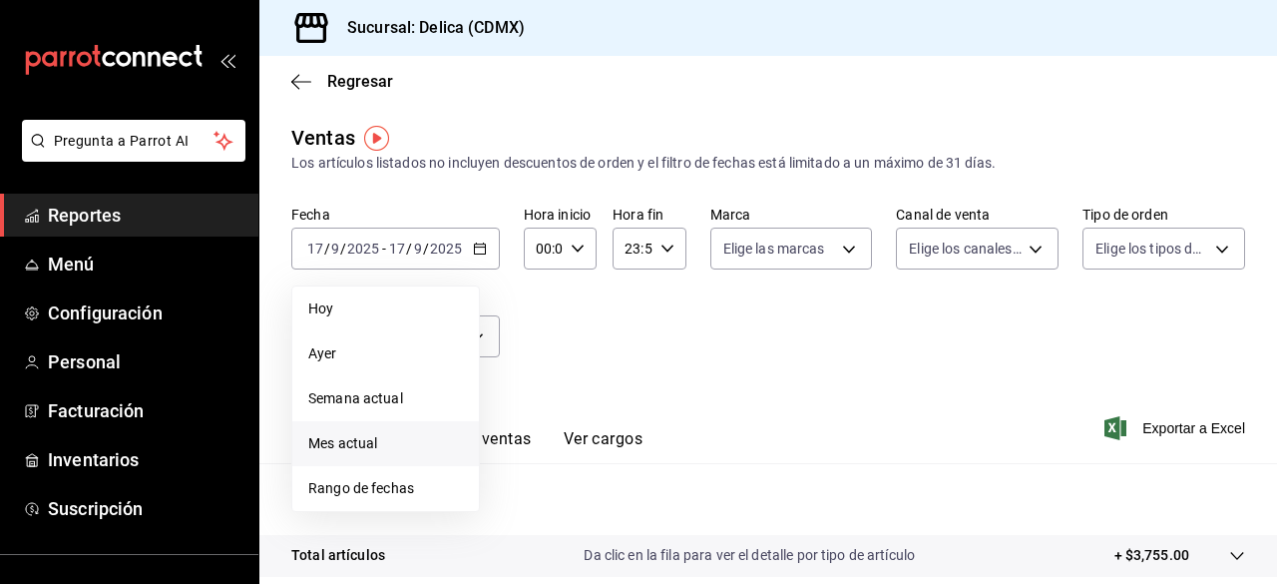 Image resolution: width=1277 pixels, height=584 pixels. Describe the element at coordinates (560, 214) in the screenshot. I see `label: Hora inicio` at that location.